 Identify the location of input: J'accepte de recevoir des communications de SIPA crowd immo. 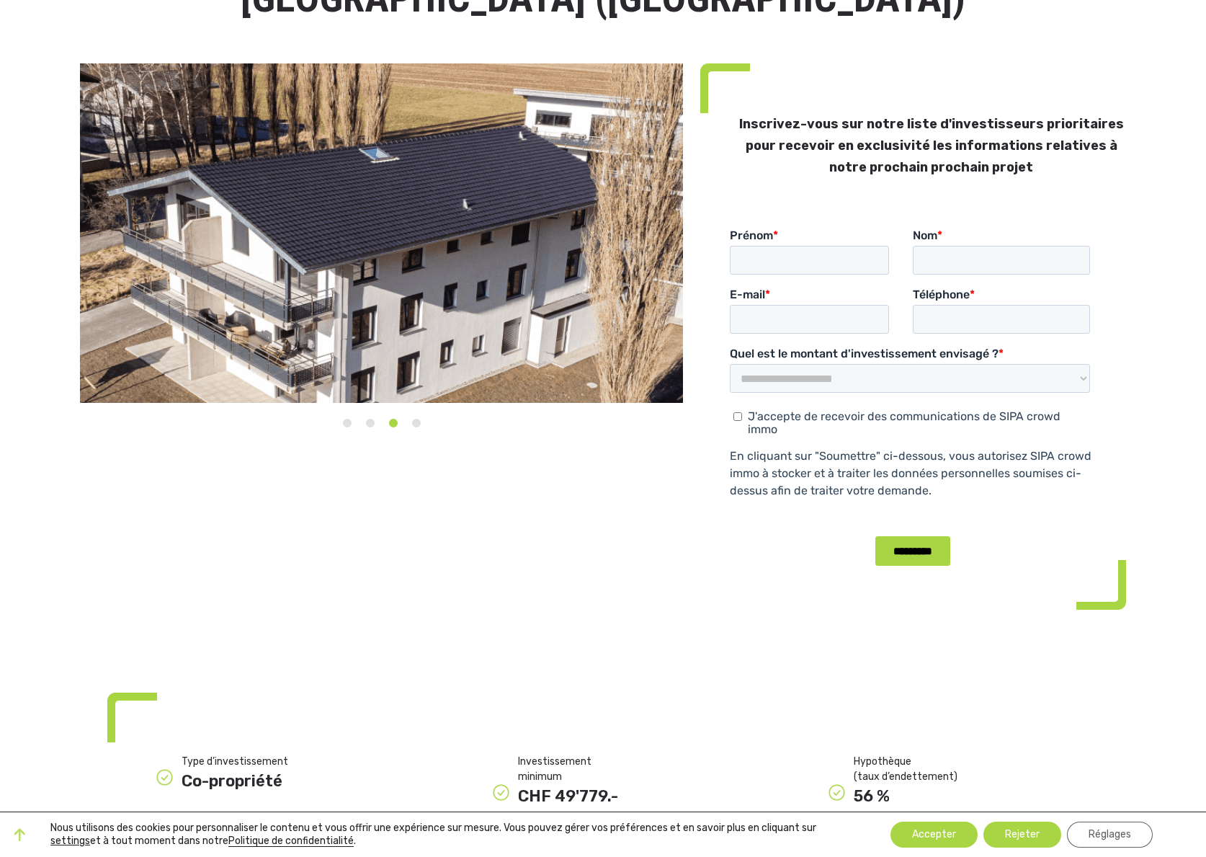
(8, 188).